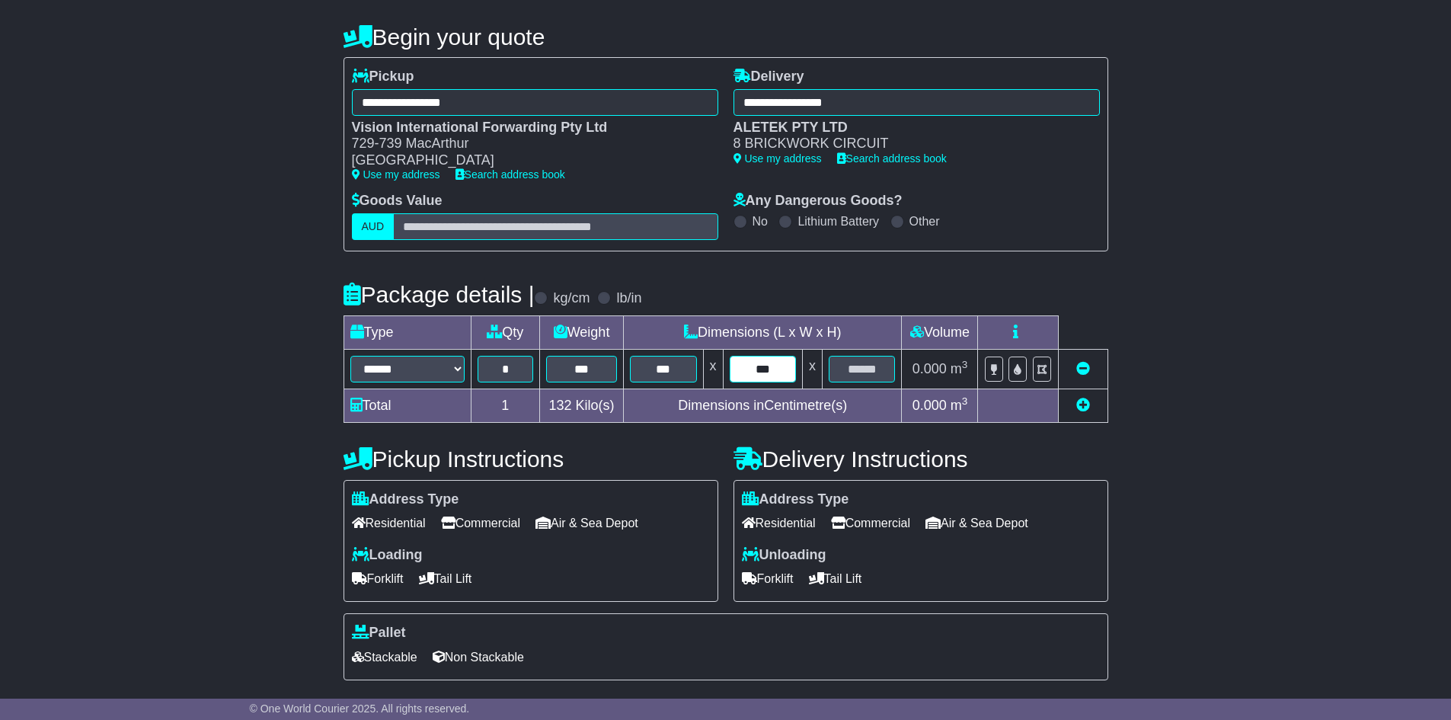 This screenshot has width=1451, height=720. What do you see at coordinates (582, 405) in the screenshot?
I see `td: Kilo(s)` at bounding box center [582, 405].